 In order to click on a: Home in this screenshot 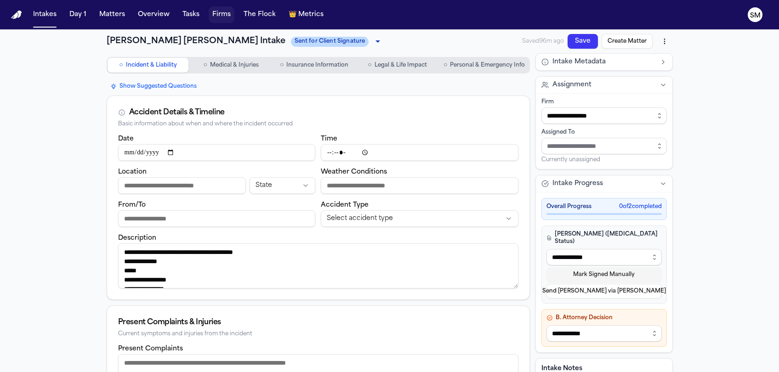, I will do `click(17, 15)`.